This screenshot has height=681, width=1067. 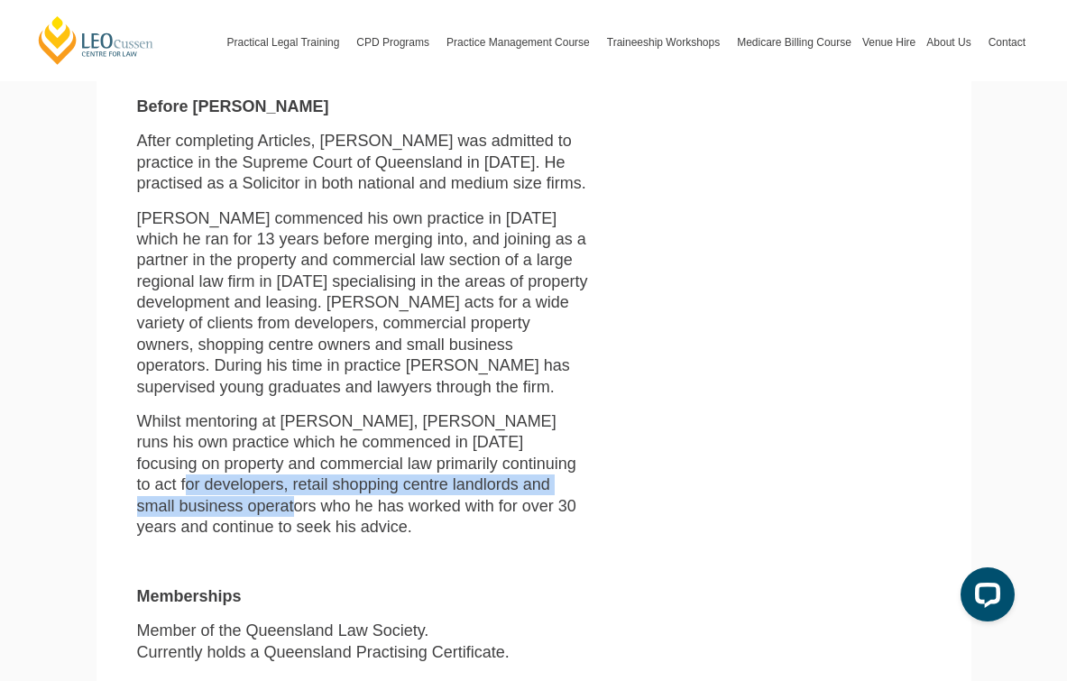 What do you see at coordinates (951, 42) in the screenshot?
I see `a: About Us` at bounding box center [951, 42].